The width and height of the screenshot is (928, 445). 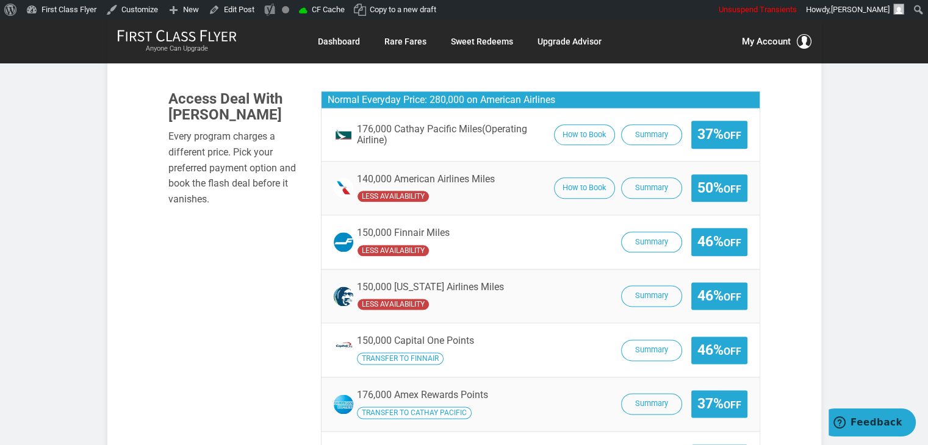 What do you see at coordinates (177, 35) in the screenshot?
I see `img: First Class Flyer` at bounding box center [177, 35].